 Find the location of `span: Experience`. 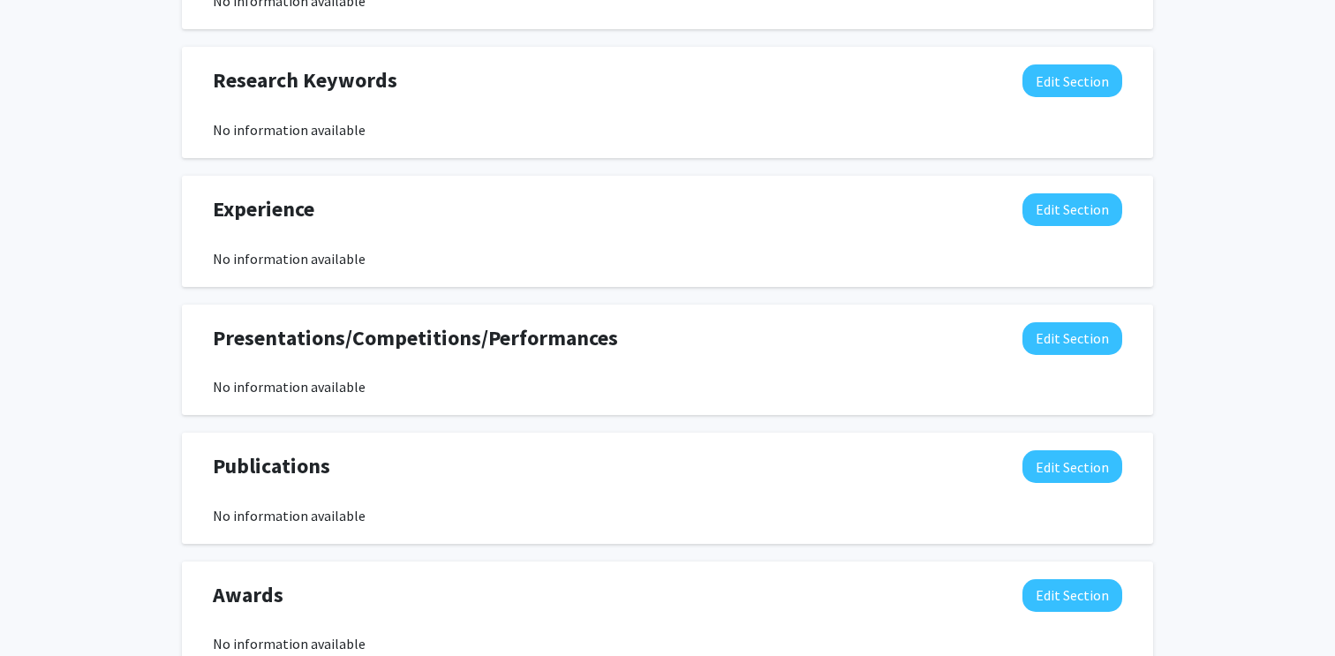

span: Experience is located at coordinates (263, 209).